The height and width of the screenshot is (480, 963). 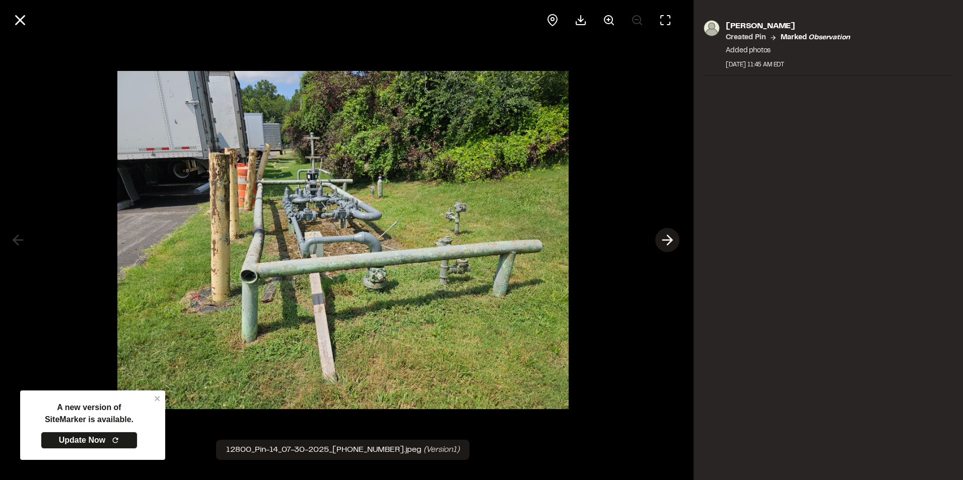 What do you see at coordinates (815, 38) in the screenshot?
I see `p: Marked` at bounding box center [815, 38].